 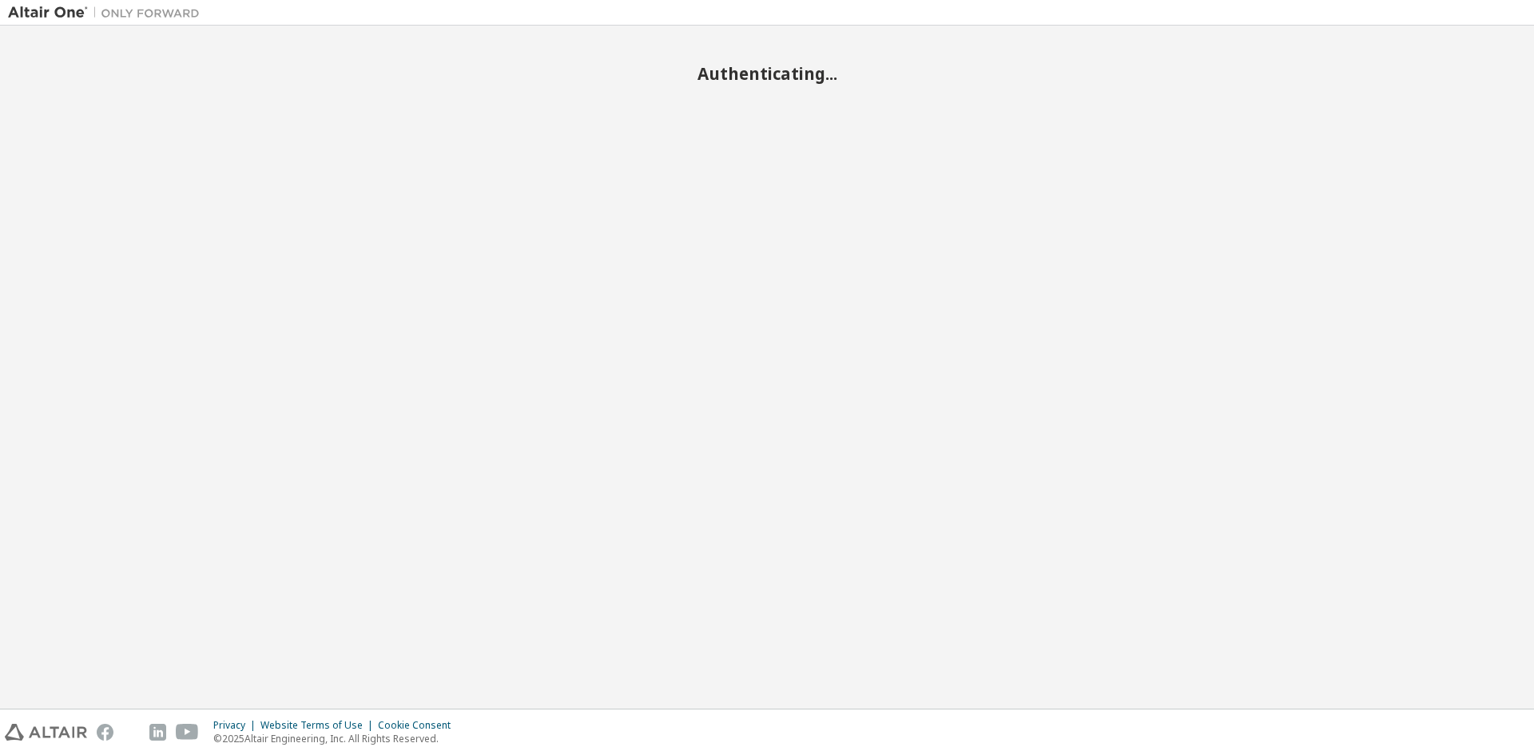 What do you see at coordinates (319, 726) in the screenshot?
I see `div: Website Terms of Use` at bounding box center [319, 726].